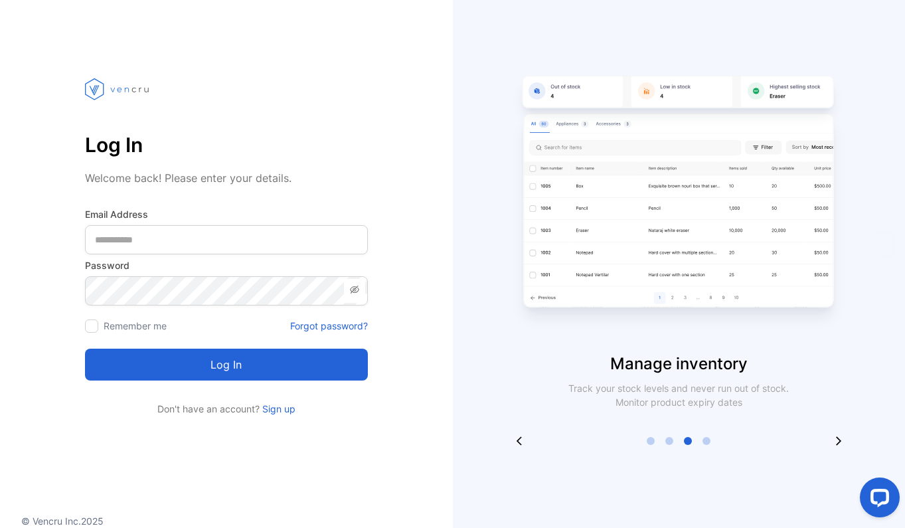 This screenshot has width=905, height=528. Describe the element at coordinates (226, 145) in the screenshot. I see `p: Log In` at that location.